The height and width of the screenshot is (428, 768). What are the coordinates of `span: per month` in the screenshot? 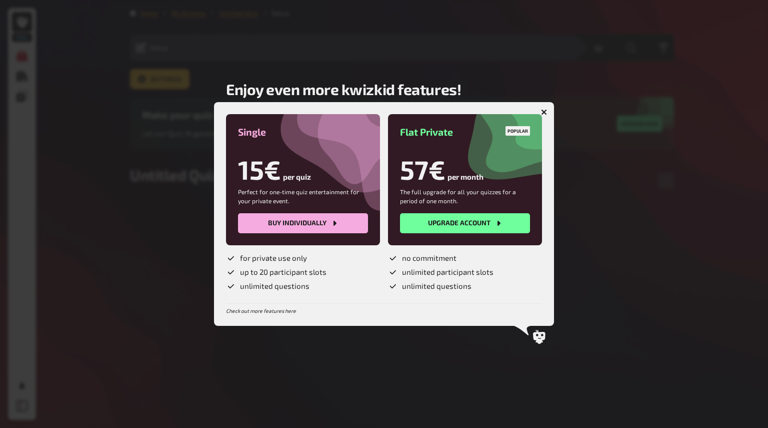 It's located at (466, 179).